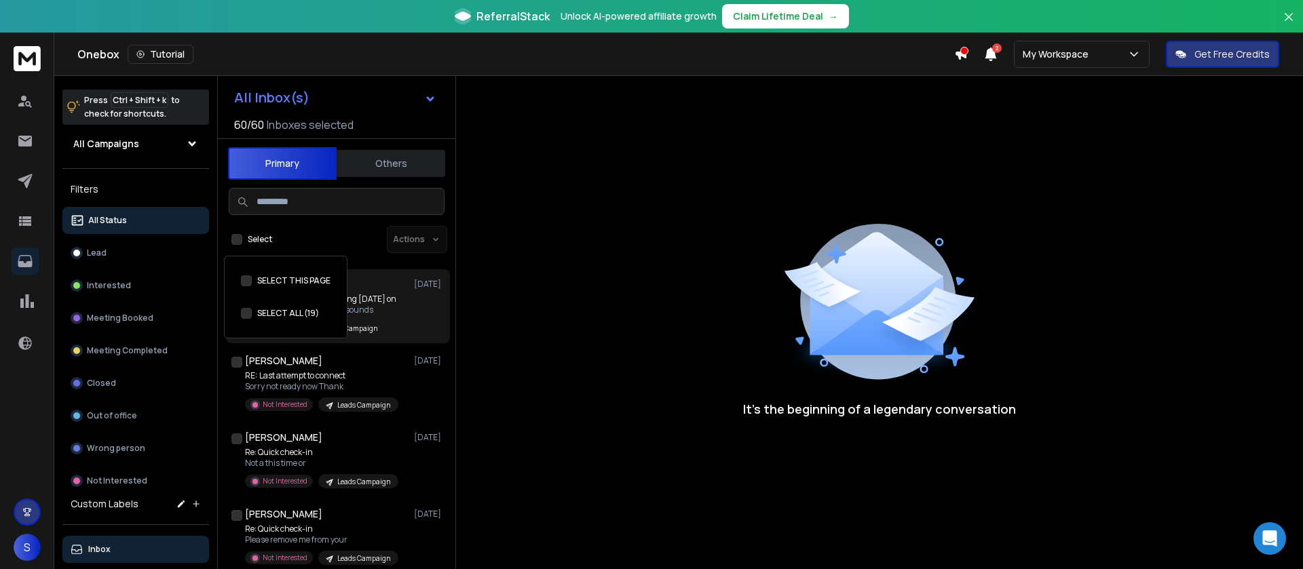 This screenshot has width=1303, height=569. What do you see at coordinates (513, 16) in the screenshot?
I see `span: ReferralStack` at bounding box center [513, 16].